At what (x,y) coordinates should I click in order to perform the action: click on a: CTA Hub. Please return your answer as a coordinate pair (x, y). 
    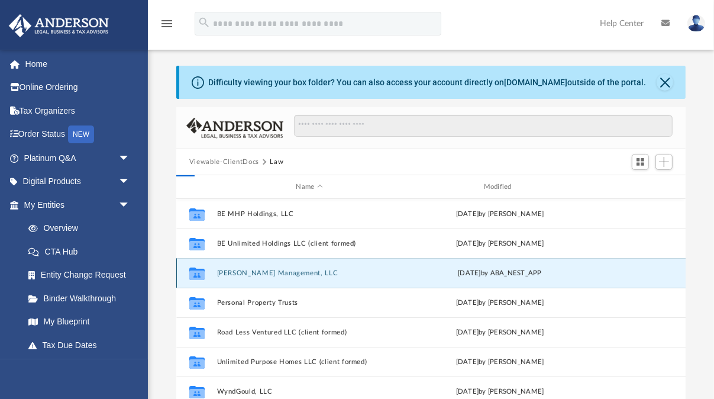
    Looking at the image, I should click on (82, 252).